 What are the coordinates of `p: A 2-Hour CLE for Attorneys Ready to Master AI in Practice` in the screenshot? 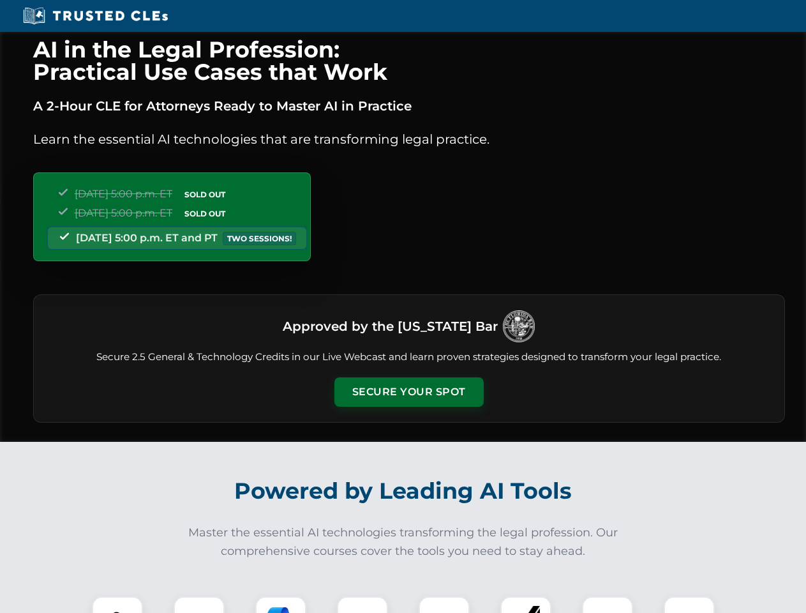 It's located at (409, 106).